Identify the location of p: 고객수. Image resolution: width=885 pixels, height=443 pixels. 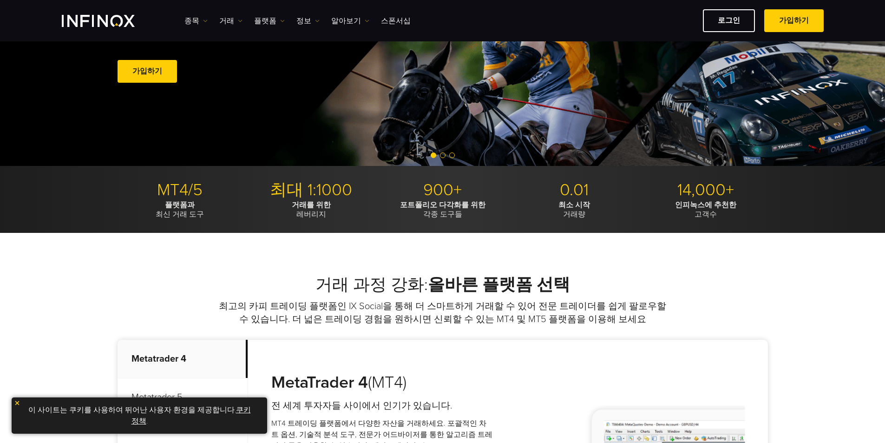
(706, 210).